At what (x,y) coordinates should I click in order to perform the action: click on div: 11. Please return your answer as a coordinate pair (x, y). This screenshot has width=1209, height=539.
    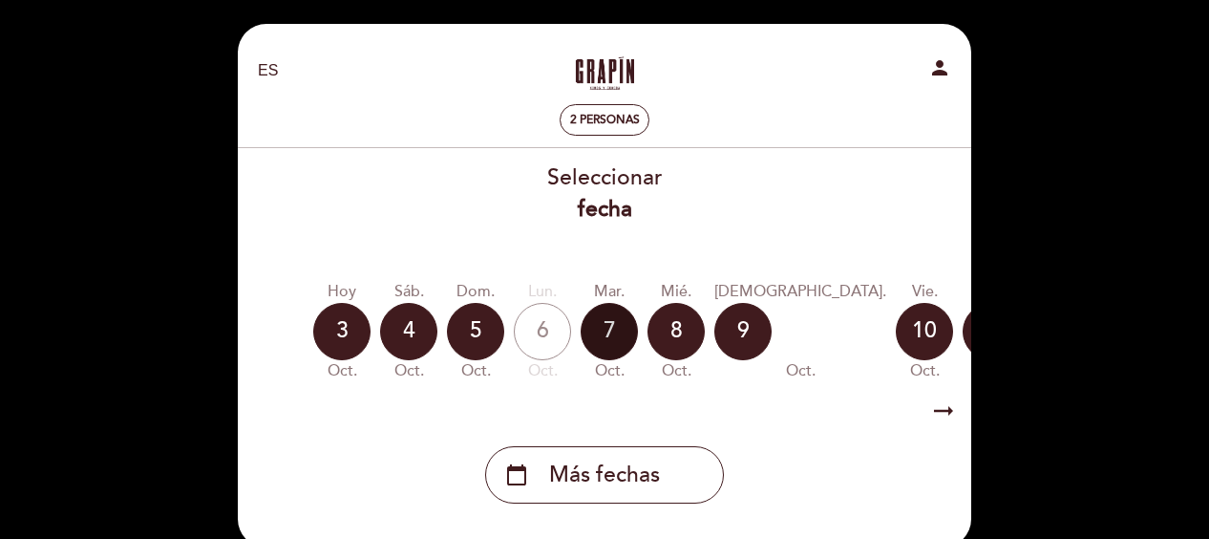
    Looking at the image, I should click on (991, 331).